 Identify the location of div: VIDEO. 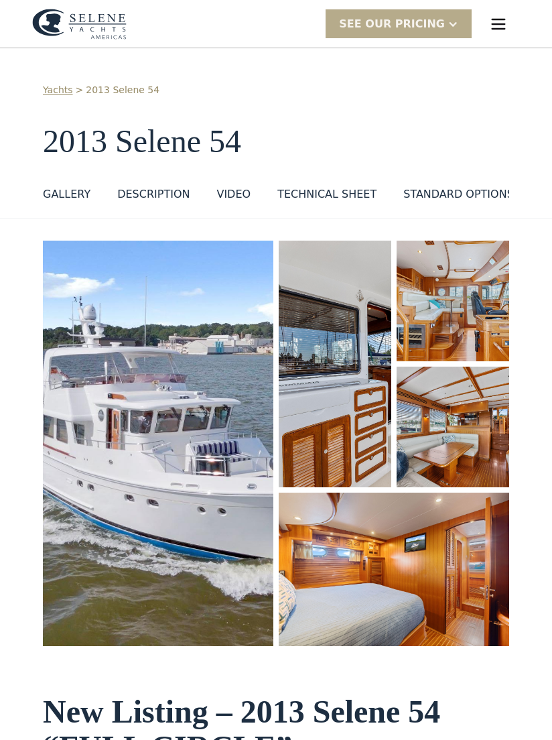
(233, 194).